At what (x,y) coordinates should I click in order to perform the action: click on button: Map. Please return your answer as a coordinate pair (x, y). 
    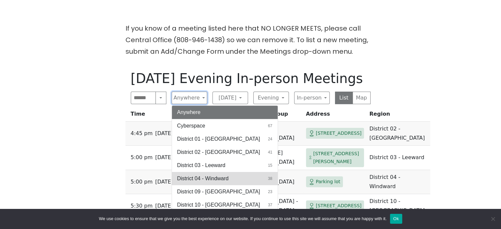
    Looking at the image, I should click on (362, 98).